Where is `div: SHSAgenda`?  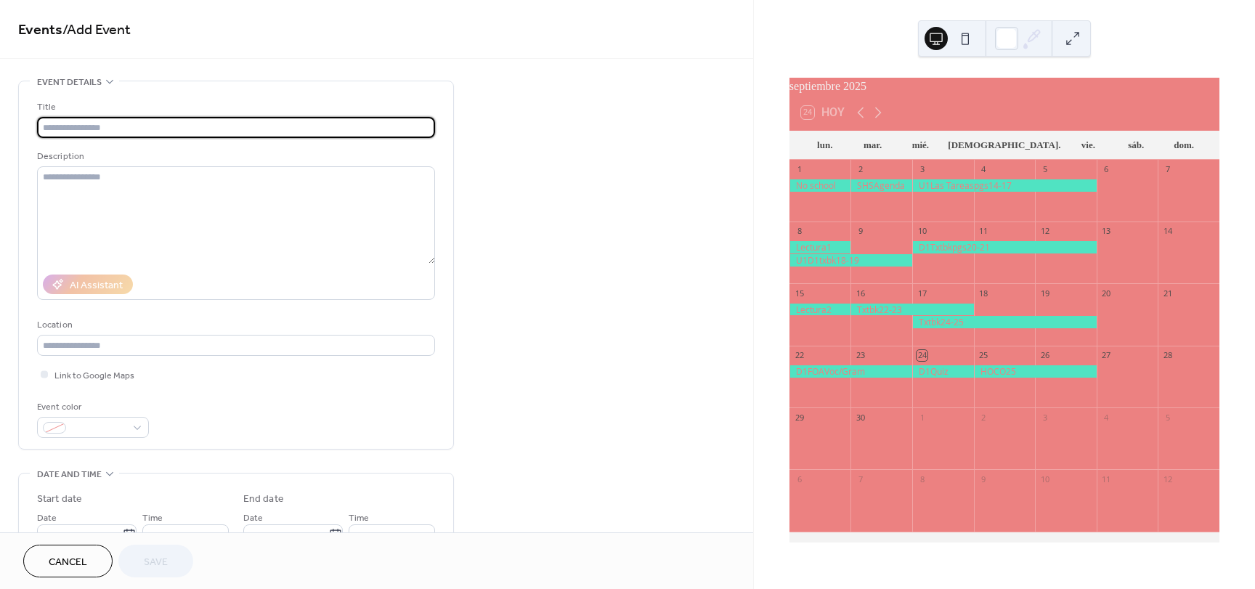
div: SHSAgenda is located at coordinates (881, 185).